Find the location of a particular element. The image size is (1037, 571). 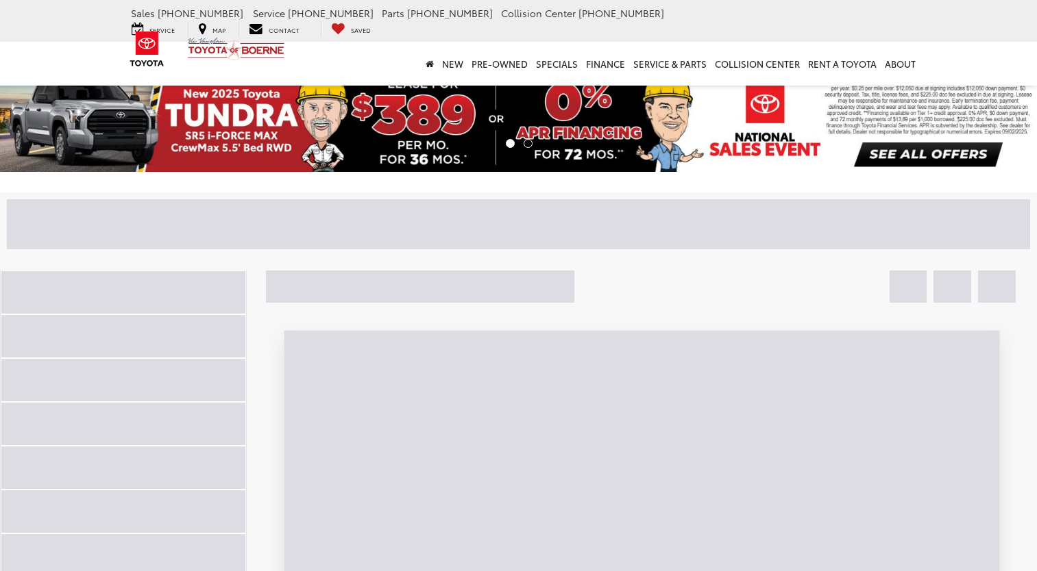

a: Rent a Toyota is located at coordinates (842, 64).